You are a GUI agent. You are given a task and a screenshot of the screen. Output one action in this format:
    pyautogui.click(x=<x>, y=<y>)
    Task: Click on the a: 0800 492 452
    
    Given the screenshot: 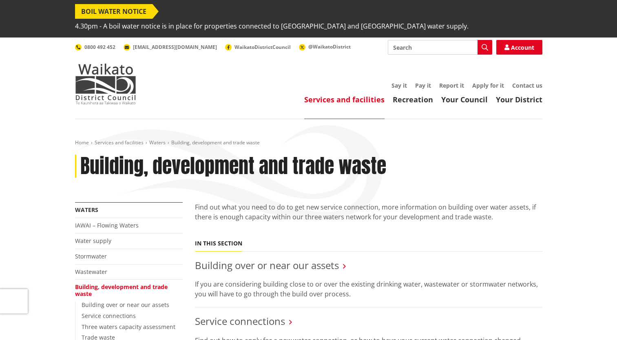 What is the action you would take?
    pyautogui.click(x=95, y=47)
    